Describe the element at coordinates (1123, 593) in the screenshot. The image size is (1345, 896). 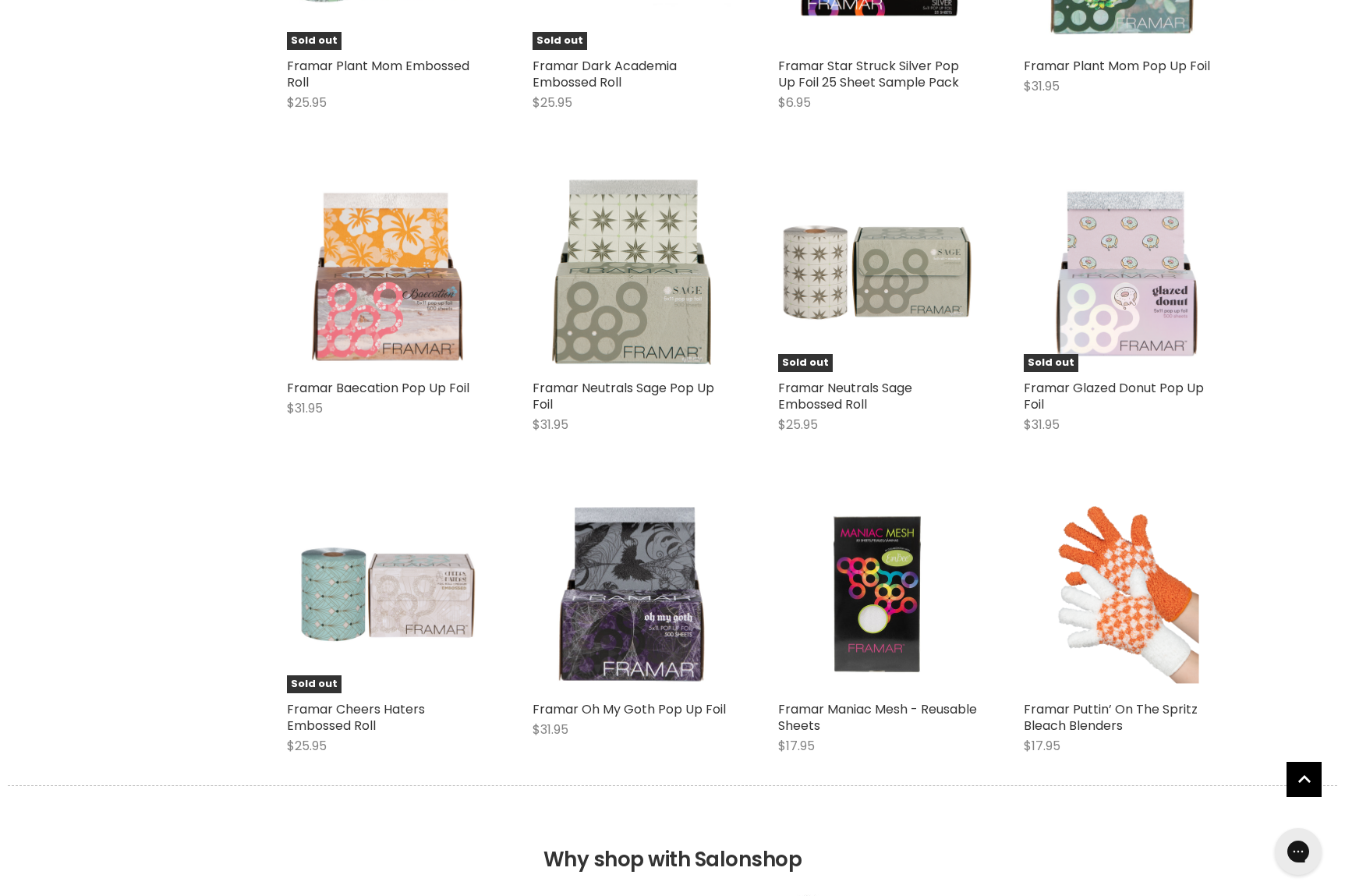
I see `img: Framar Puttin’ On The Spritz Bleach Blenders` at that location.